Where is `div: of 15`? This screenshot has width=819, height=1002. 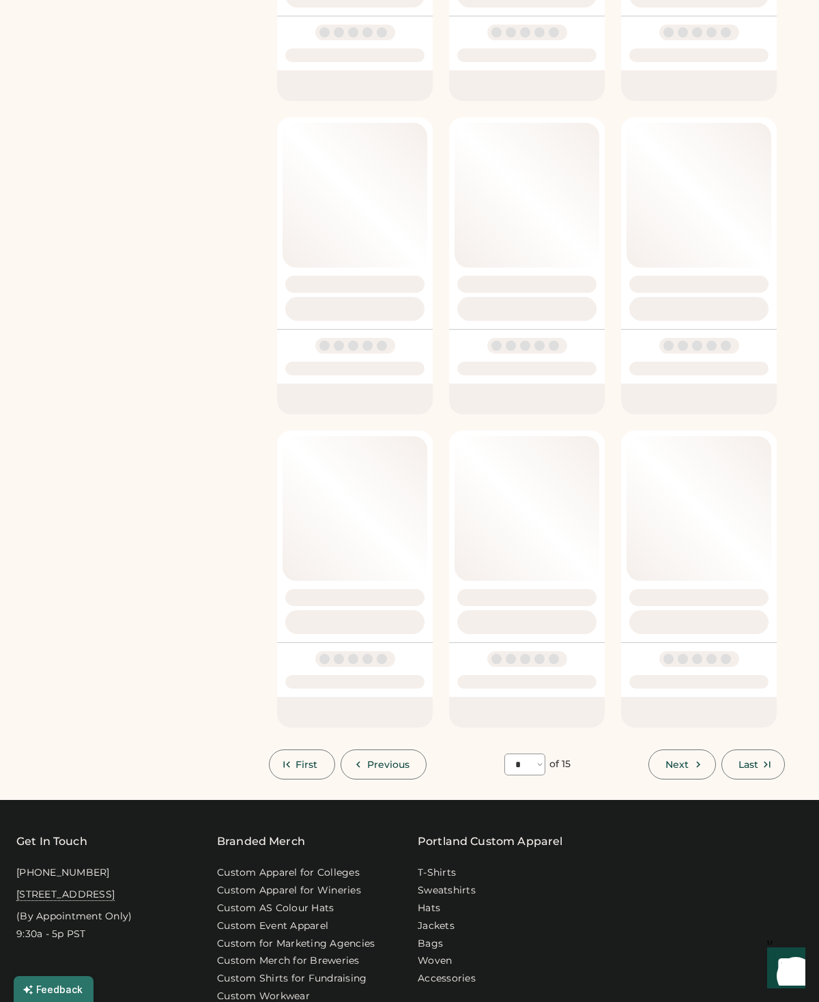 div: of 15 is located at coordinates (560, 764).